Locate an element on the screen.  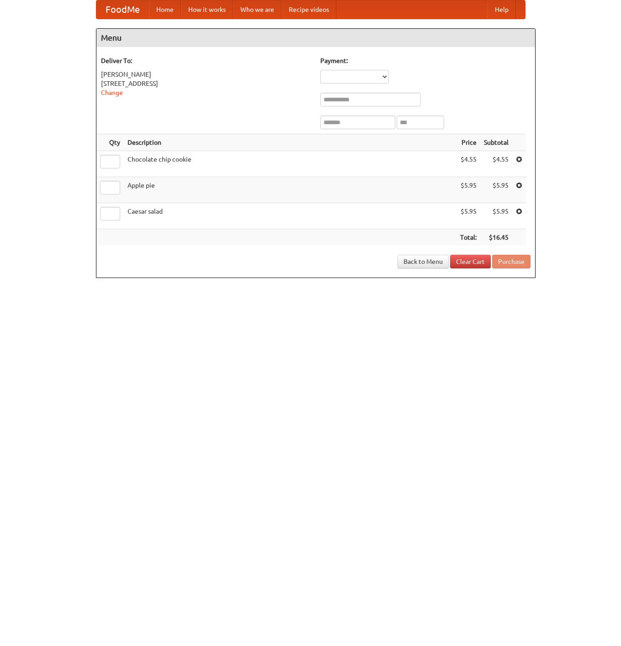
h5: Deliver To: is located at coordinates (206, 61).